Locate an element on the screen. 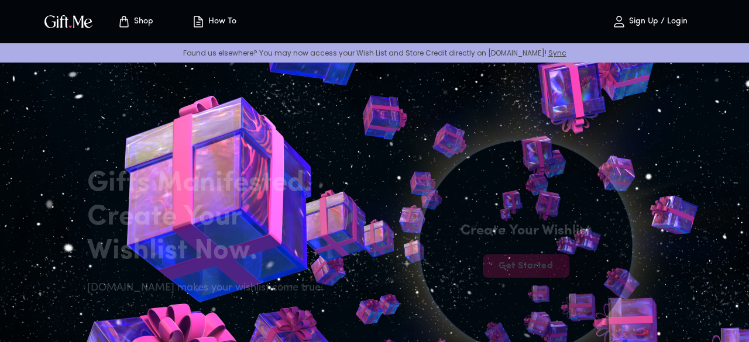 This screenshot has width=749, height=342. p: Shop is located at coordinates (142, 22).